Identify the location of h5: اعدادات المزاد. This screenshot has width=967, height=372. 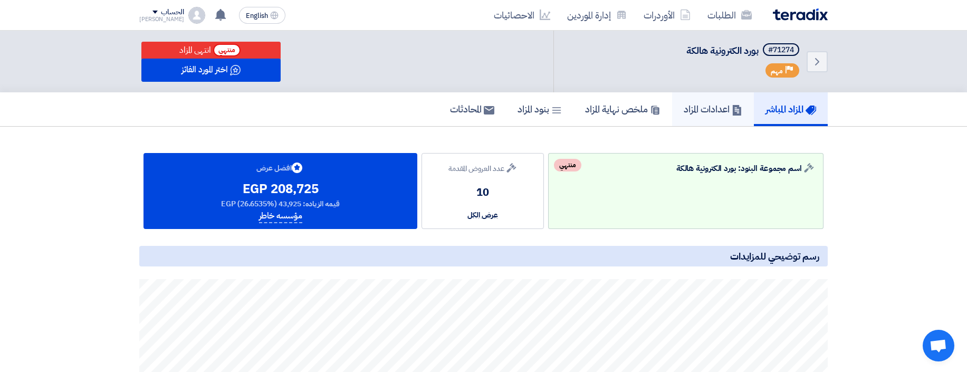
(713, 109).